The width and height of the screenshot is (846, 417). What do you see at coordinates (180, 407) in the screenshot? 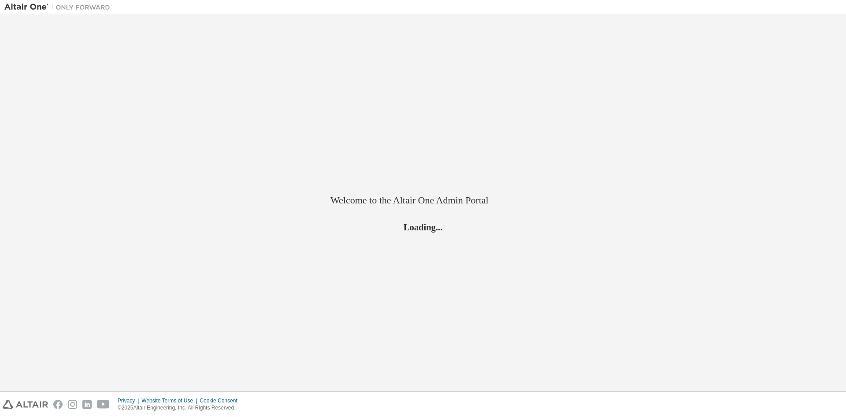
I see `p: © 2025 Altair Engineering, Inc. All Rights Reserved.` at bounding box center [180, 407].